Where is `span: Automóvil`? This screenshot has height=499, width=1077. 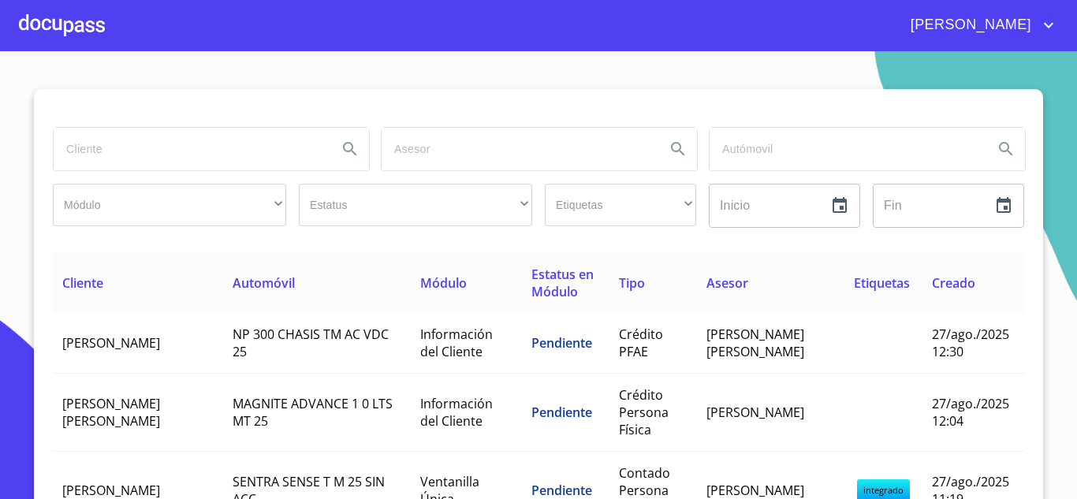
span: Automóvil is located at coordinates (263, 283).